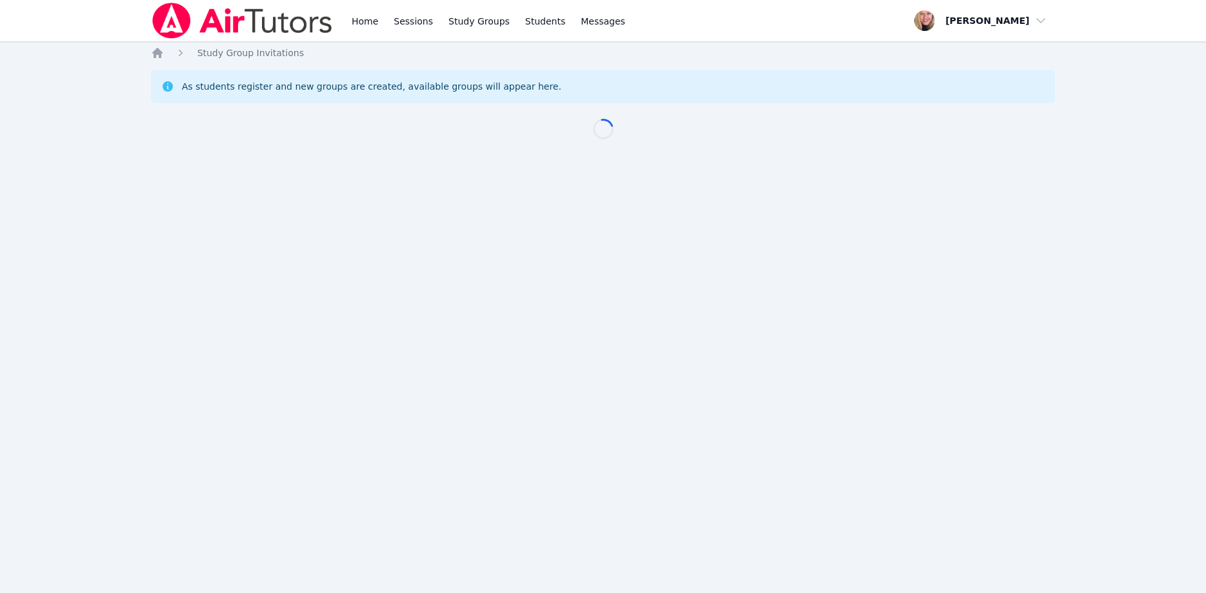 This screenshot has height=593, width=1206. What do you see at coordinates (242, 21) in the screenshot?
I see `img: Air Tutors` at bounding box center [242, 21].